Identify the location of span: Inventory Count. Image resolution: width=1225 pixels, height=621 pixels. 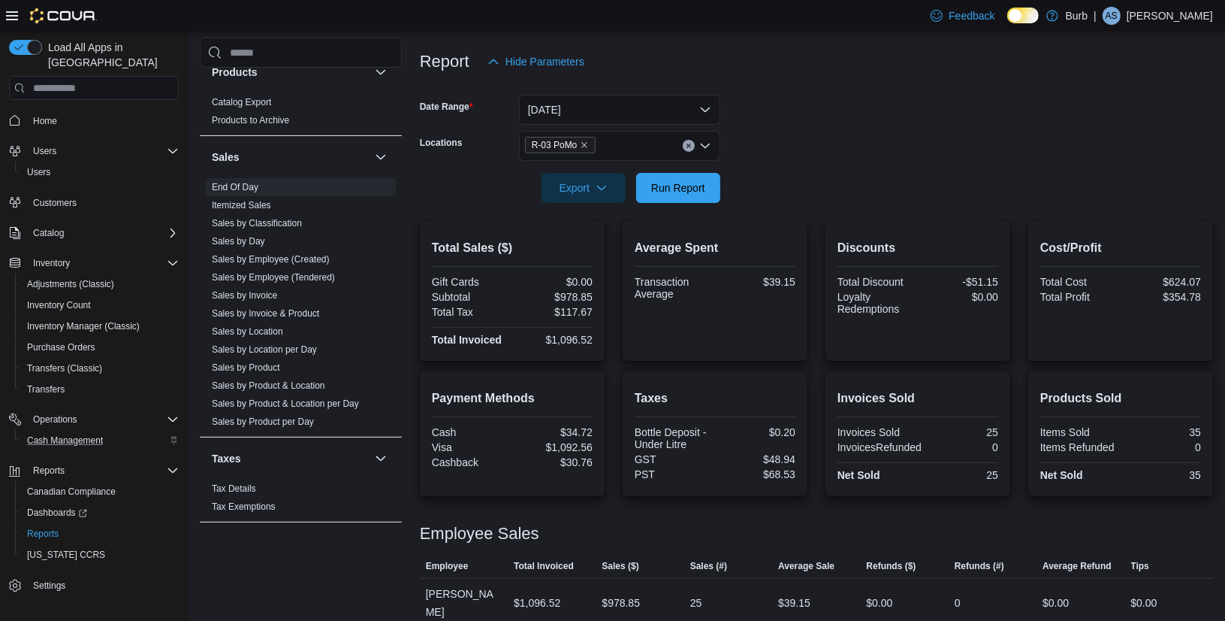
(59, 305).